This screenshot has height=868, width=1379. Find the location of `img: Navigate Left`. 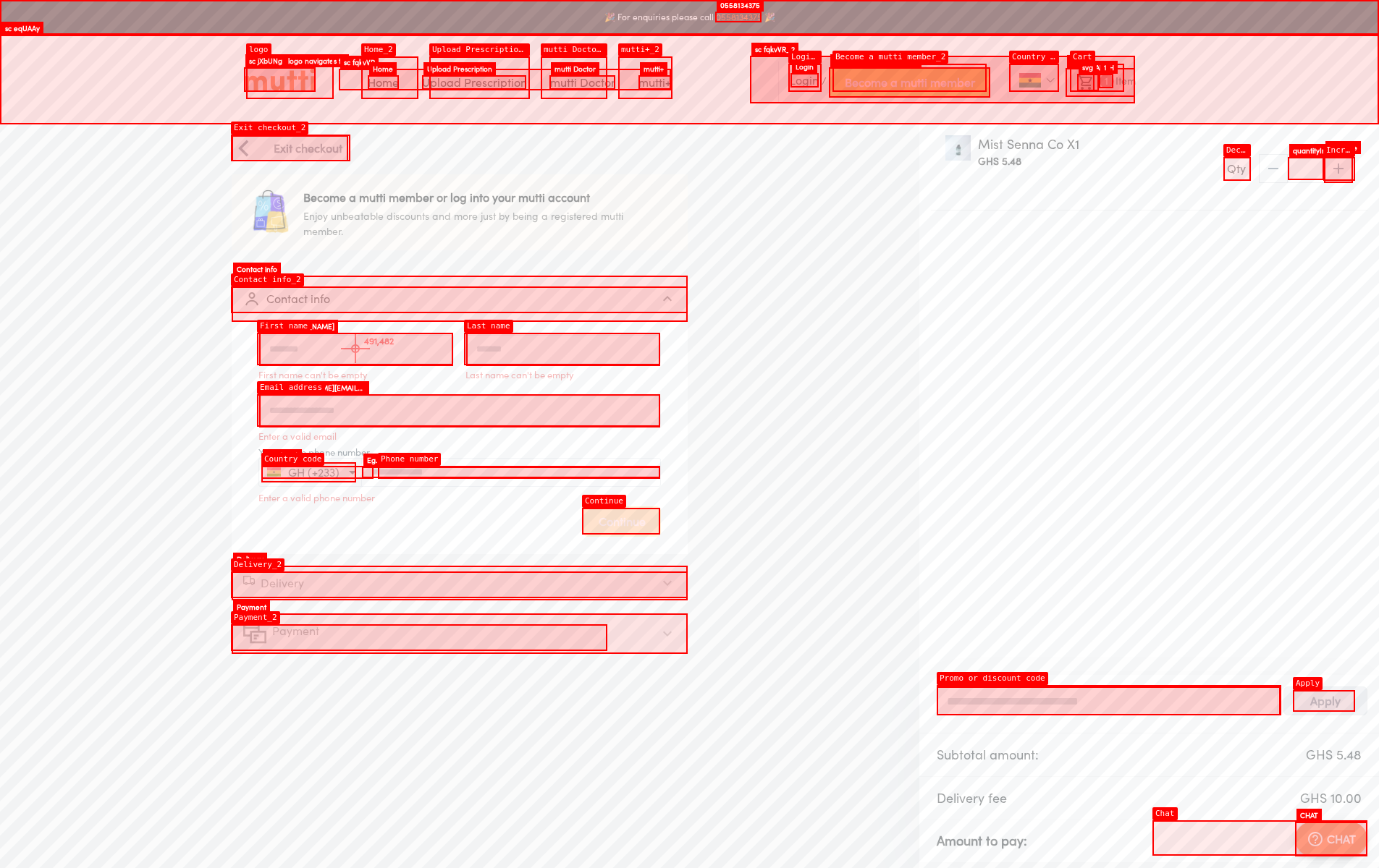

img: Navigate Left is located at coordinates (243, 148).